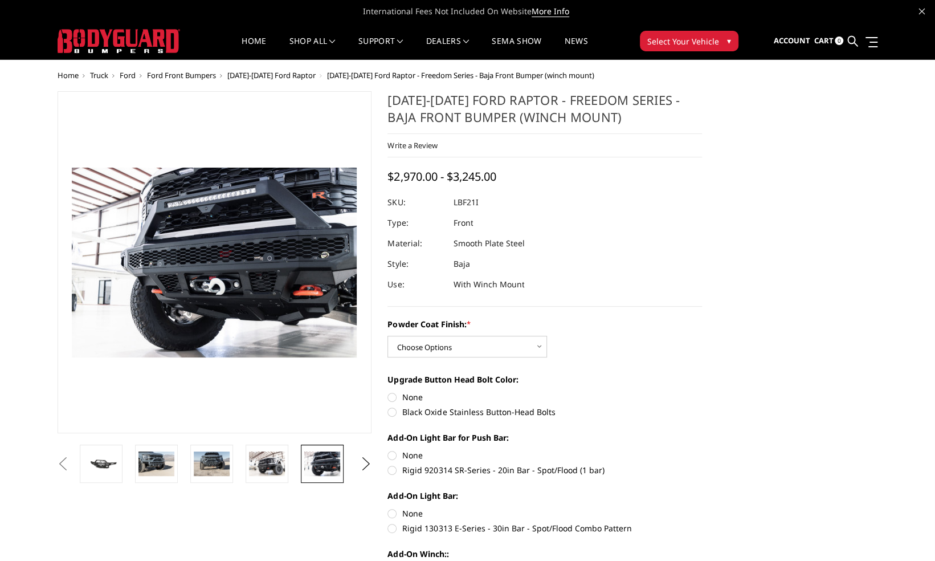 This screenshot has width=935, height=561. Describe the element at coordinates (824, 40) in the screenshot. I see `span: Cart` at that location.